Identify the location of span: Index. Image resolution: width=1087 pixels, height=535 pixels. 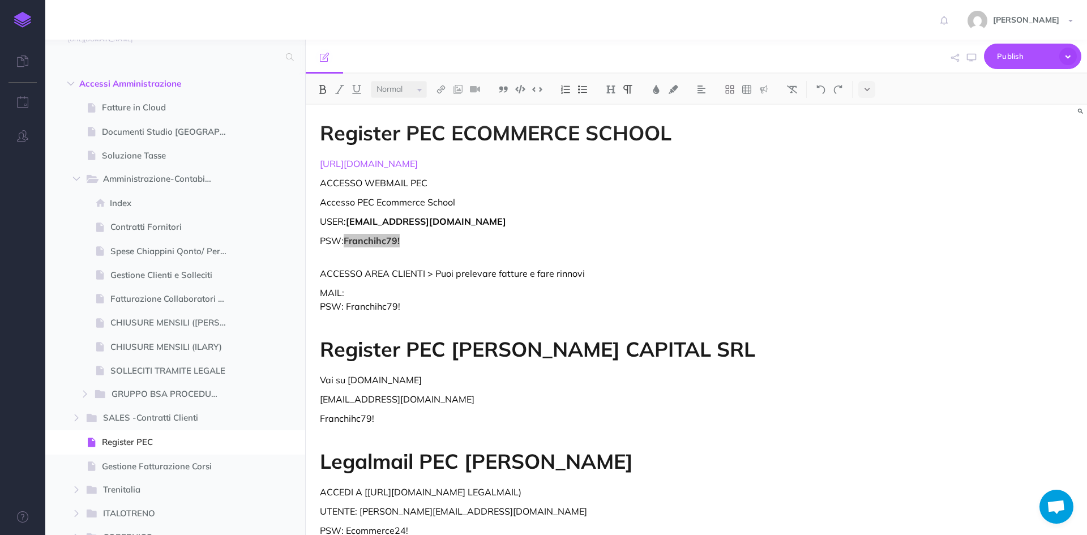
(173, 203).